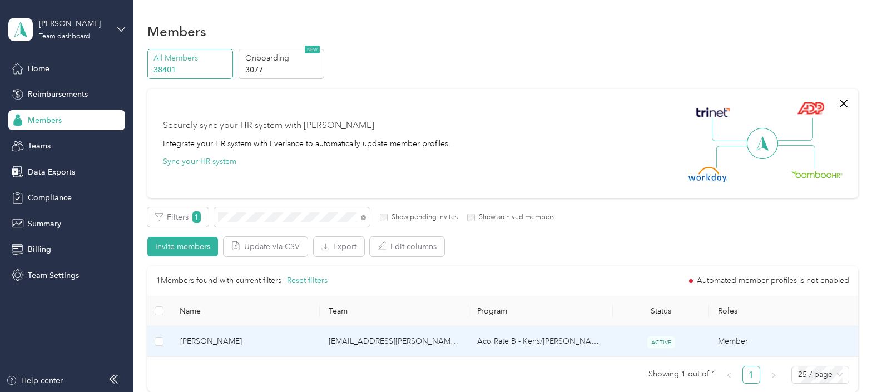 The height and width of the screenshot is (392, 877). I want to click on span: Summary, so click(45, 224).